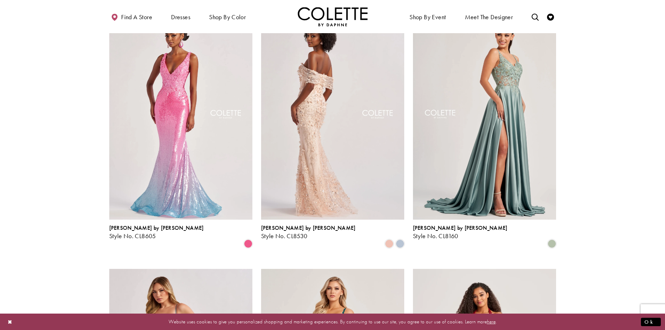  Describe the element at coordinates (389, 244) in the screenshot. I see `i: Peachy Pink` at that location.